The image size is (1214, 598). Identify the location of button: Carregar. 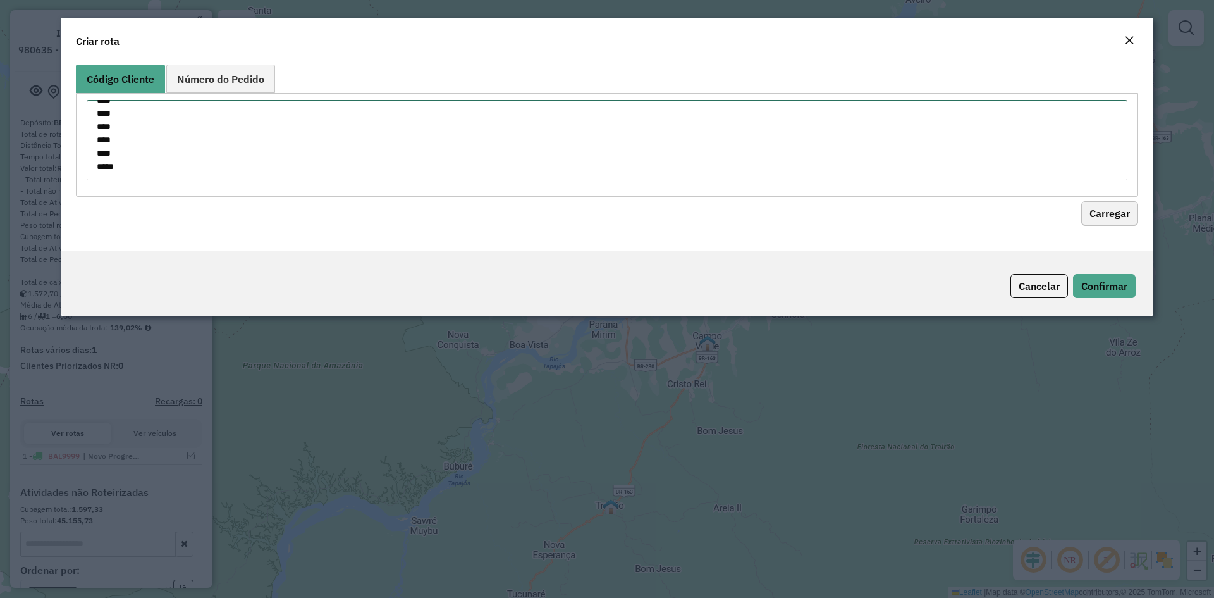
(1110, 213).